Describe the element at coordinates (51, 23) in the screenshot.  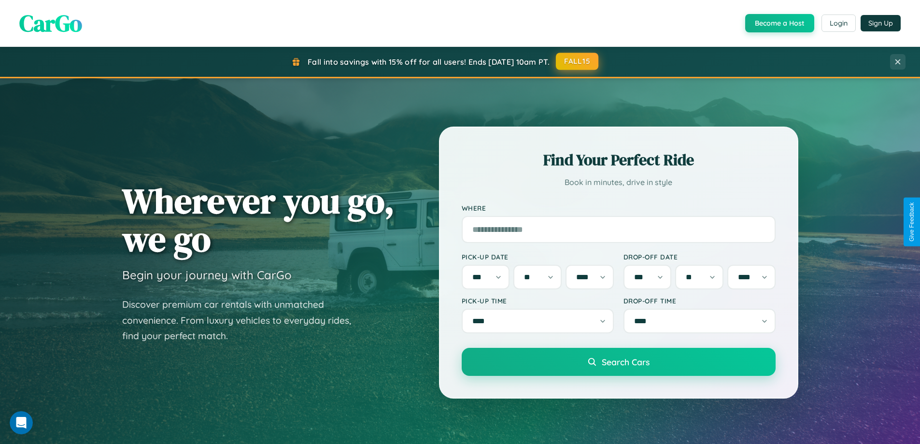
I see `span: CarGo` at that location.